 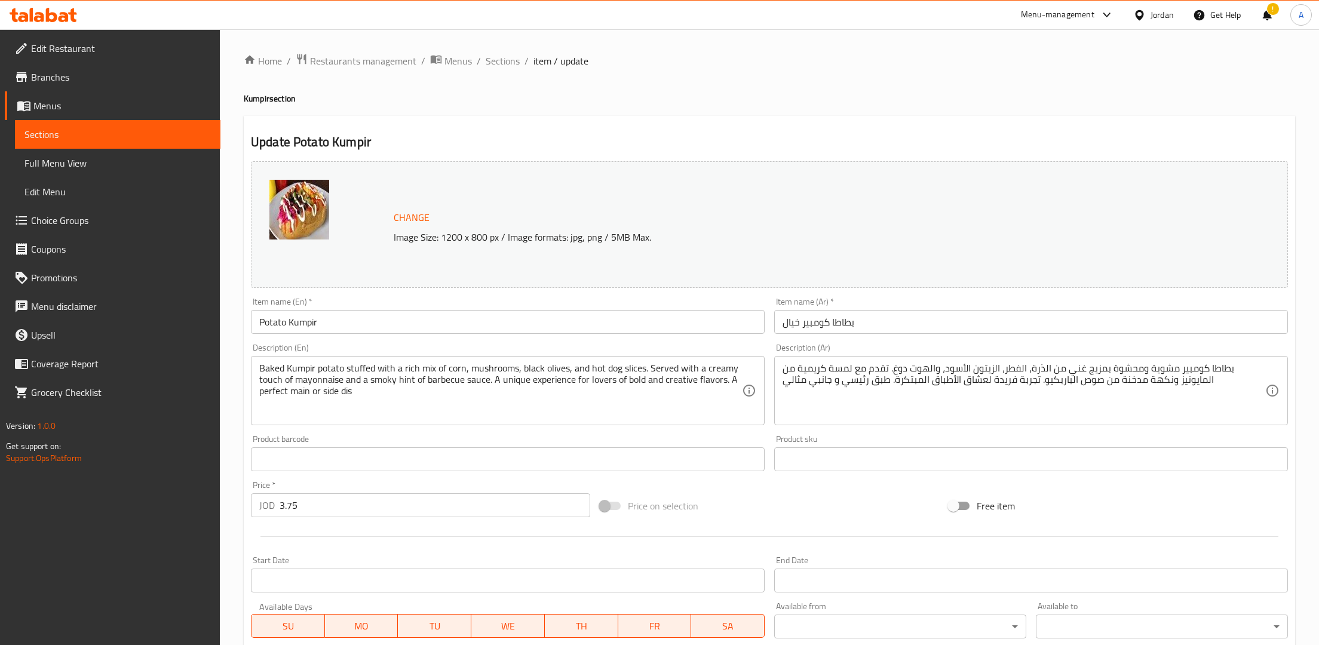 What do you see at coordinates (508, 626) in the screenshot?
I see `button: WE` at bounding box center [508, 626].